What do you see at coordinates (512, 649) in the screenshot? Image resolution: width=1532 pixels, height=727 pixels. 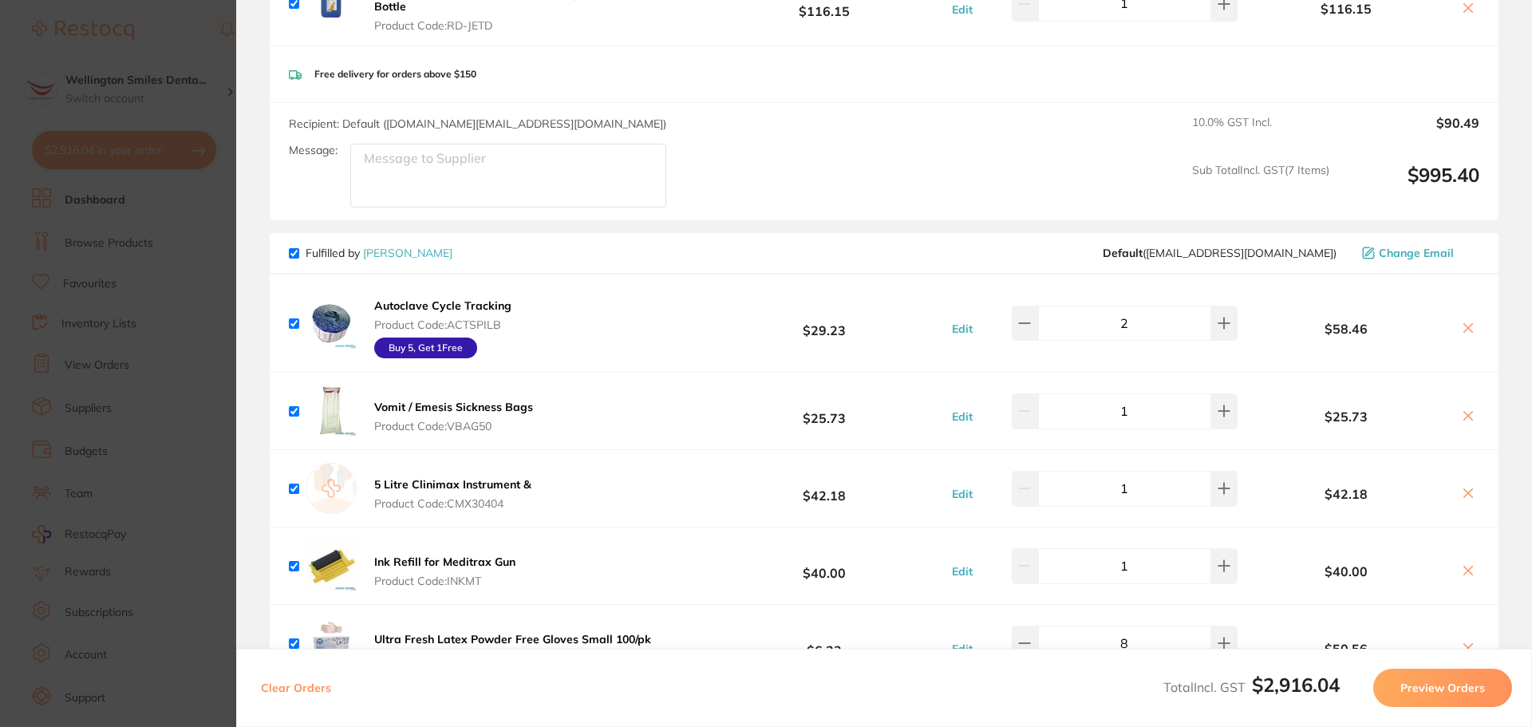 I see `button: Ultra Fresh Latex Powder Free Gloves Small 100/pk Product Code:ULTRA864S` at bounding box center [512, 649].